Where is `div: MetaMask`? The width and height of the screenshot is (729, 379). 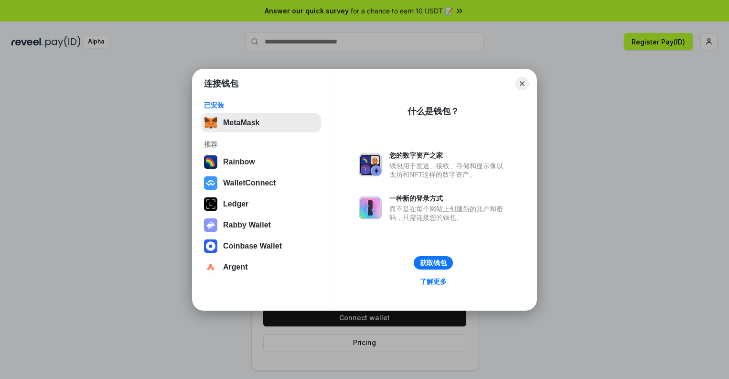
div: MetaMask is located at coordinates (241, 123).